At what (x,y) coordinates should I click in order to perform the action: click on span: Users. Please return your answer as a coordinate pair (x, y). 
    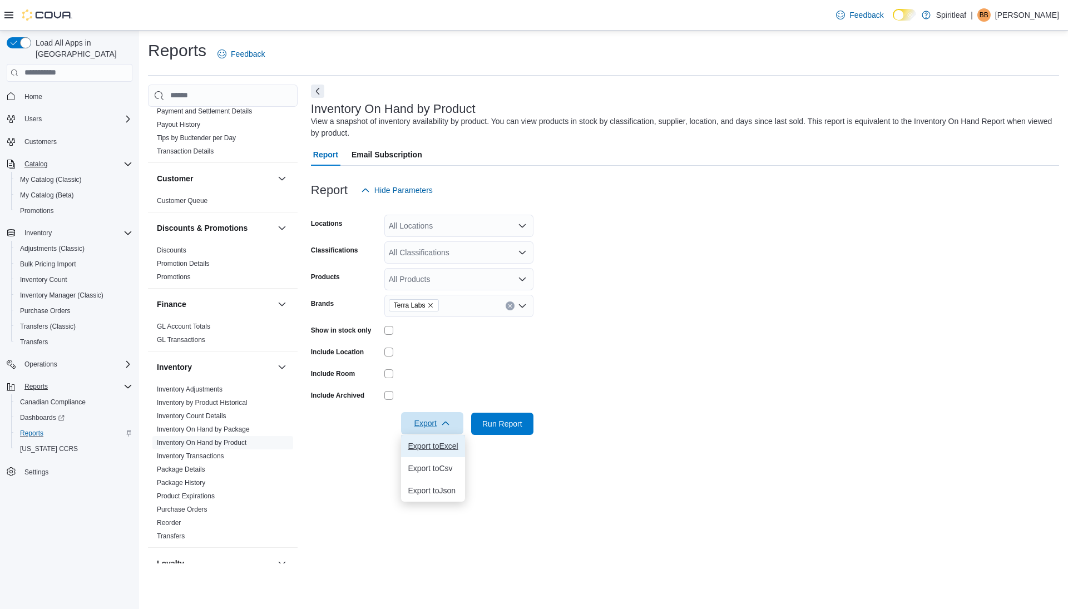
    Looking at the image, I should click on (76, 119).